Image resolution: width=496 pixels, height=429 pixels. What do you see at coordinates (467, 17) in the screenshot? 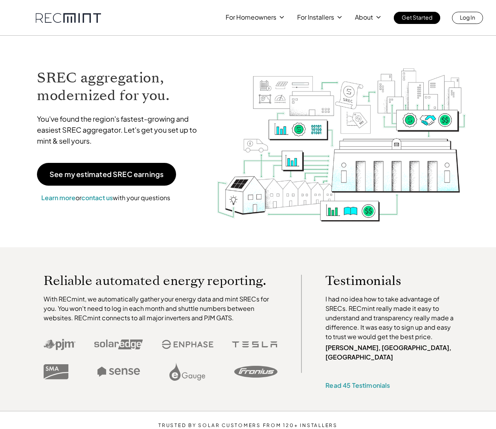
I see `p: Log In` at bounding box center [467, 17].